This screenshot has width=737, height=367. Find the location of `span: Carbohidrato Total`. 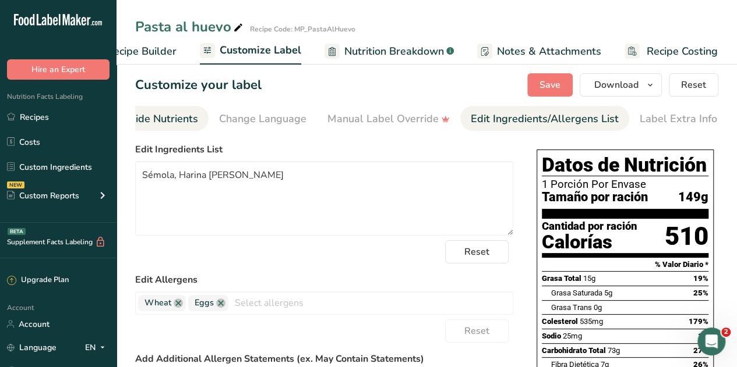

span: Carbohidrato Total is located at coordinates (574, 351).